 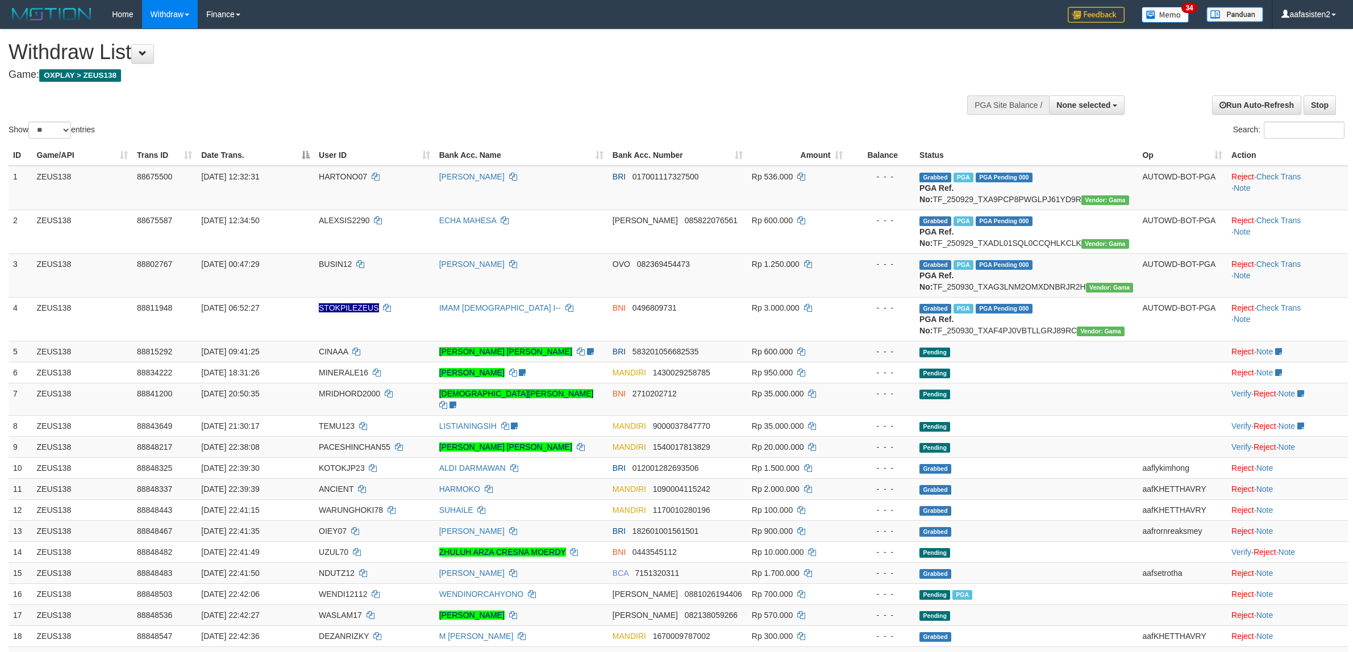 I want to click on a: LISTIANINGSIH, so click(x=468, y=426).